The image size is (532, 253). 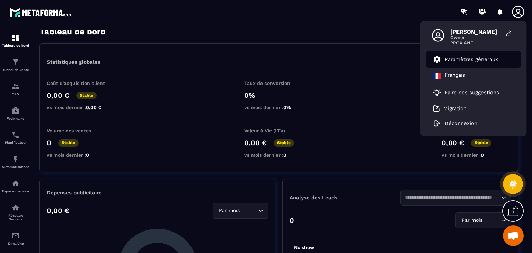 What do you see at coordinates (279, 131) in the screenshot?
I see `p: Valeur à Vie (LTV)` at bounding box center [279, 131].